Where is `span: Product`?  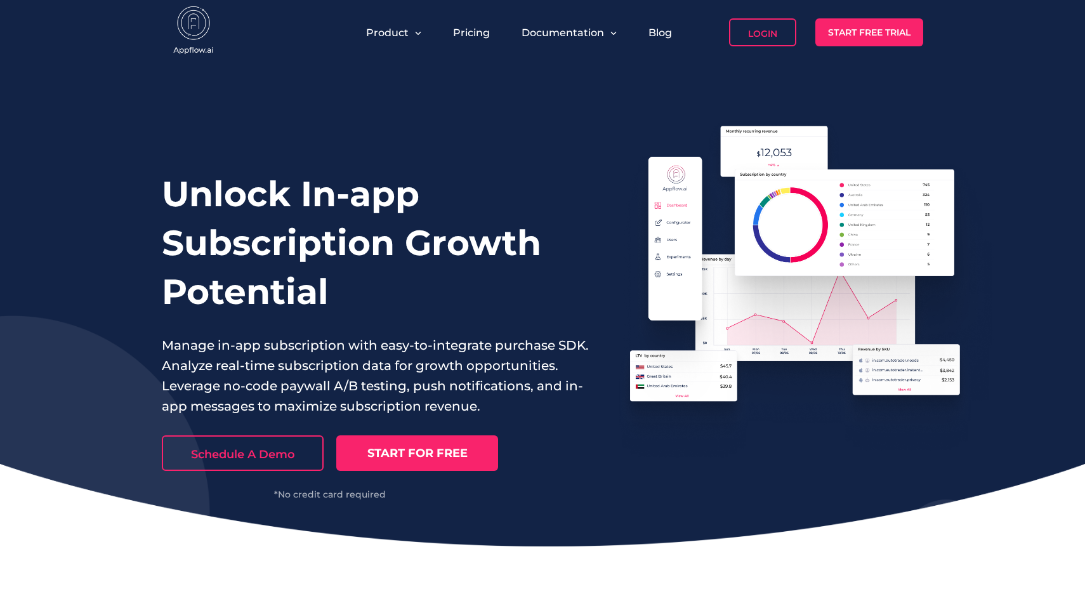 span: Product is located at coordinates (387, 32).